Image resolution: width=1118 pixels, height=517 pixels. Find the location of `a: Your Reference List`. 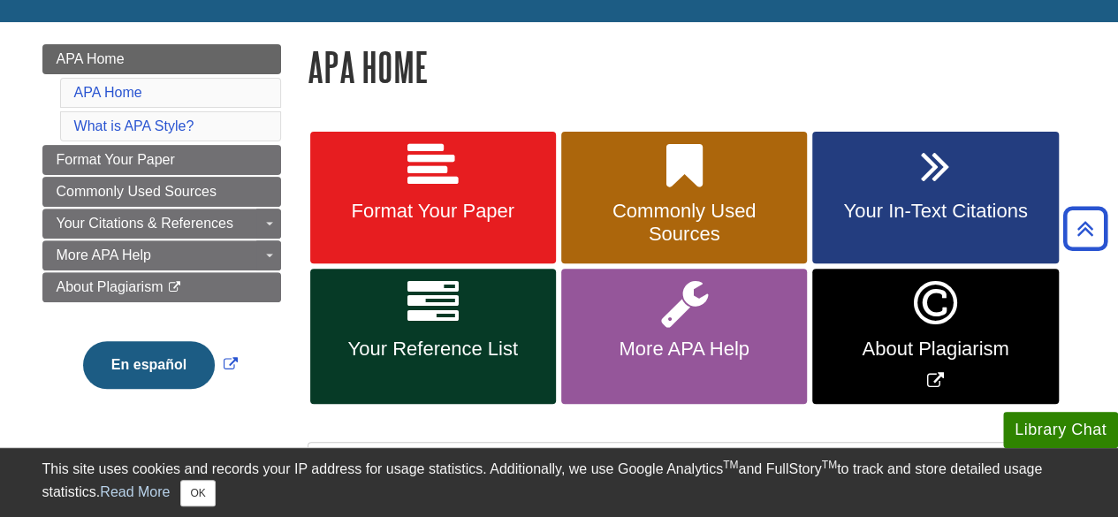

a: Your Reference List is located at coordinates (433, 336).